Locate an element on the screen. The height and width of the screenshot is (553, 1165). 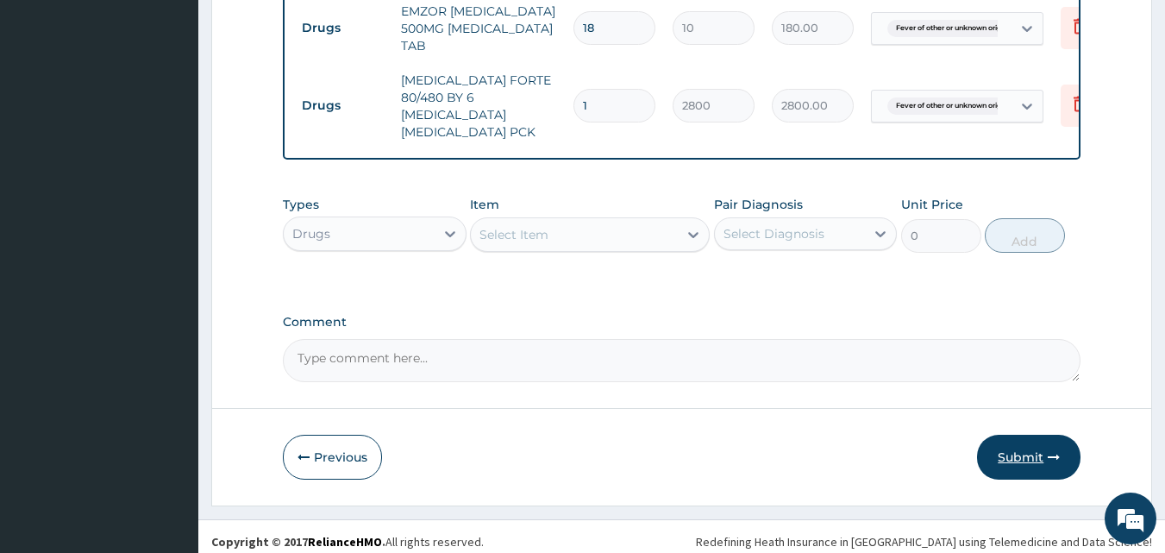
label: Types is located at coordinates (301, 204).